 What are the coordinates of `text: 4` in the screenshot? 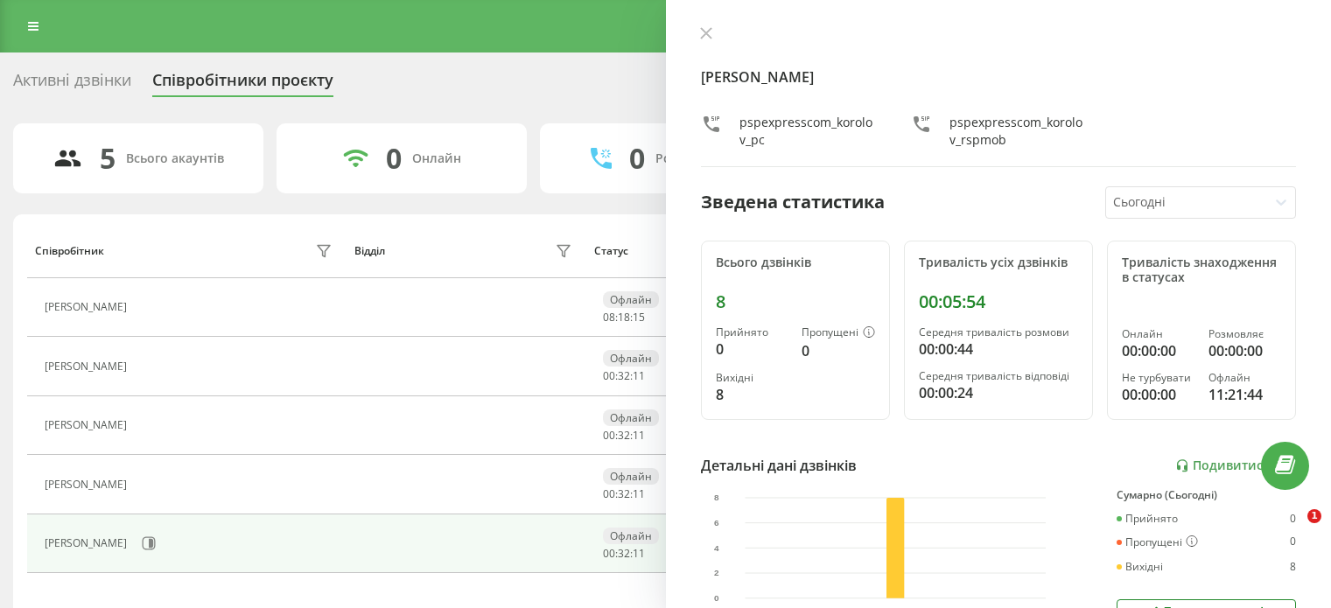 It's located at (717, 548).